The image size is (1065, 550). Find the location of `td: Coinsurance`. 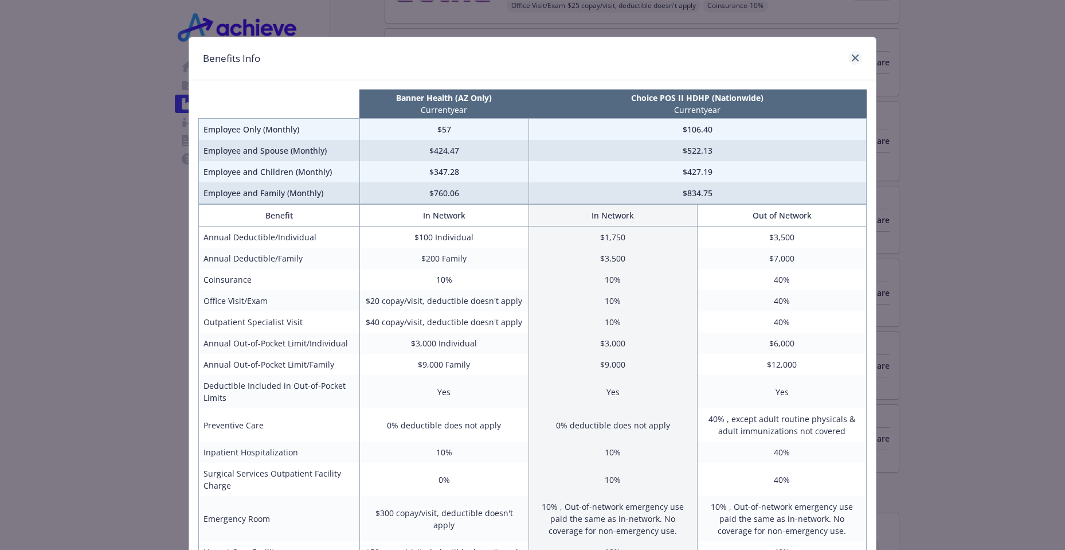

td: Coinsurance is located at coordinates (279, 279).